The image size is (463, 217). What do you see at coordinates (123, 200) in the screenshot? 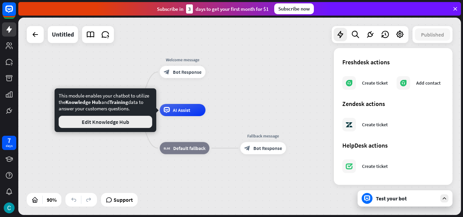
I see `span: Support` at bounding box center [123, 200].